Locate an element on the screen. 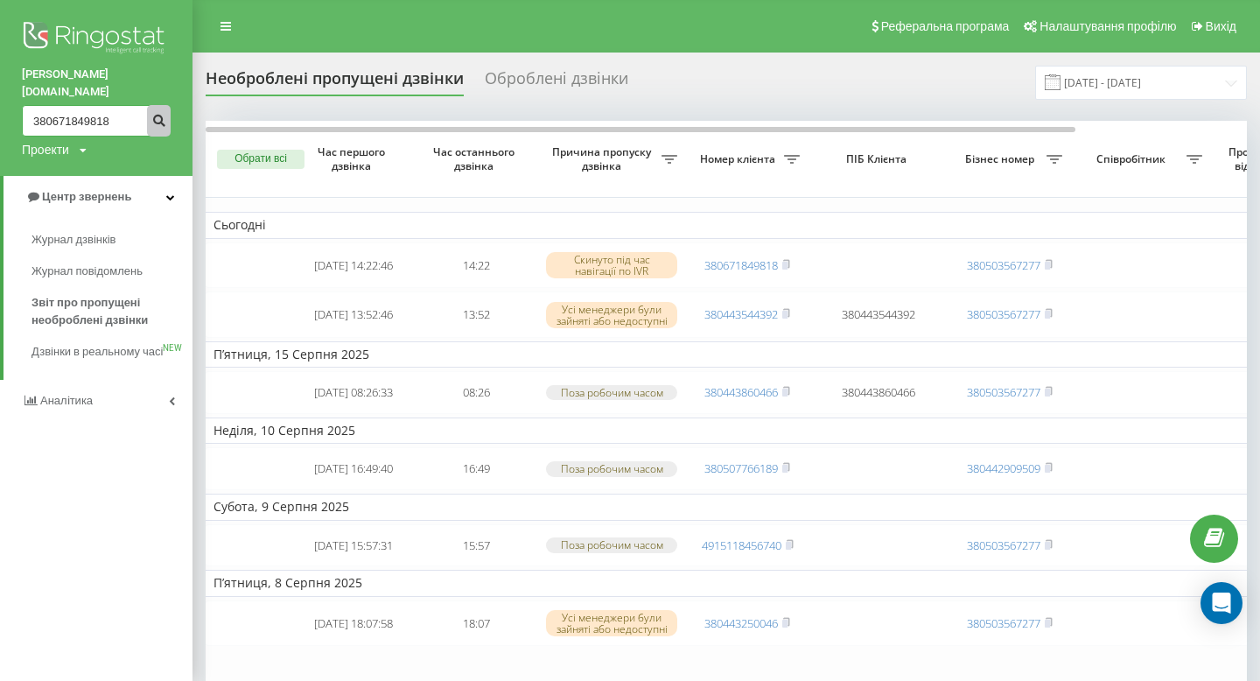 Image resolution: width=1260 pixels, height=681 pixels. td: 380443860466 is located at coordinates (879, 392).